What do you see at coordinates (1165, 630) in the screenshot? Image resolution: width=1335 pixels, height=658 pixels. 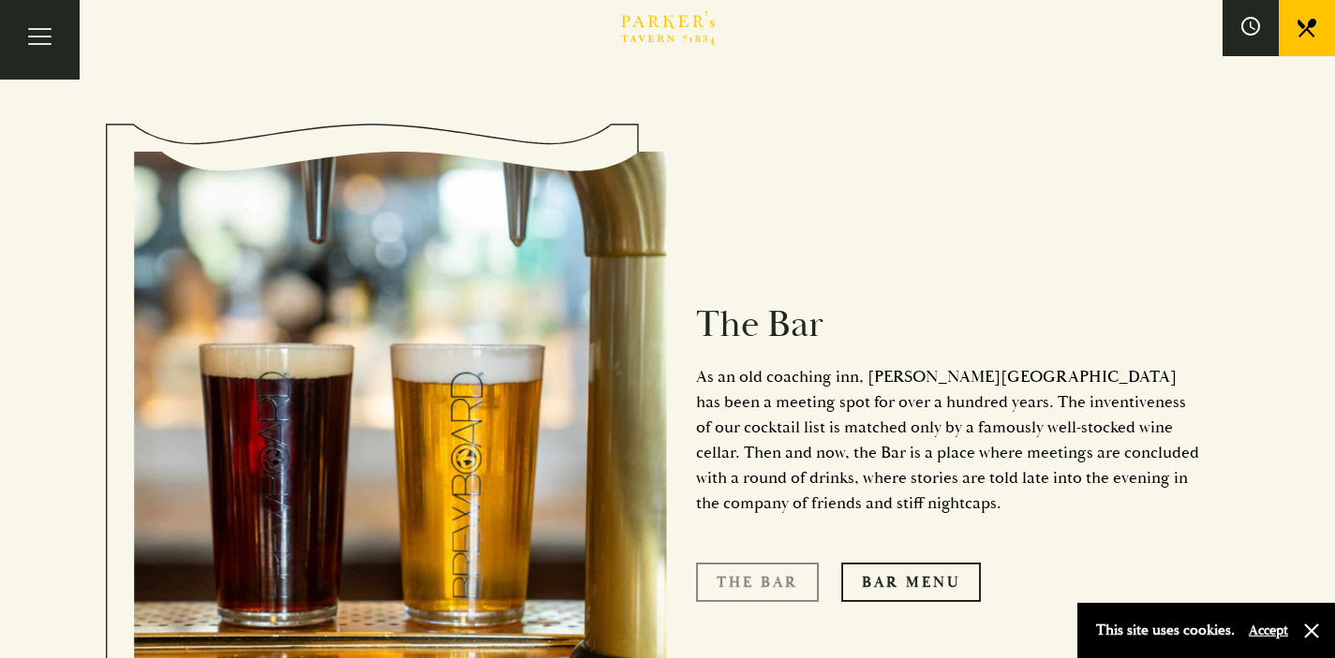 I see `p: This site uses cookies.` at bounding box center [1165, 630].